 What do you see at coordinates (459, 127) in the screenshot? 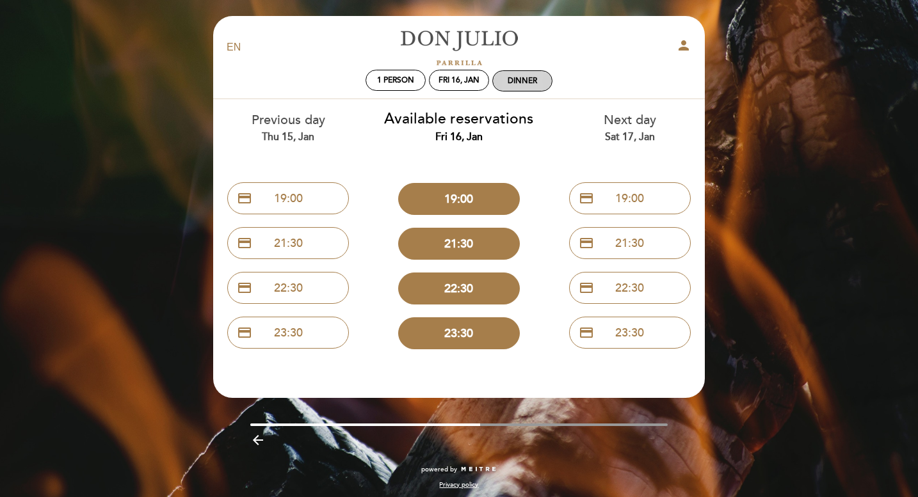
I see `div: Available reservations` at bounding box center [459, 127].